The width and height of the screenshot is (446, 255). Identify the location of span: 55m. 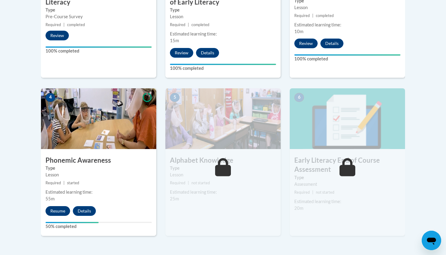
(50, 198).